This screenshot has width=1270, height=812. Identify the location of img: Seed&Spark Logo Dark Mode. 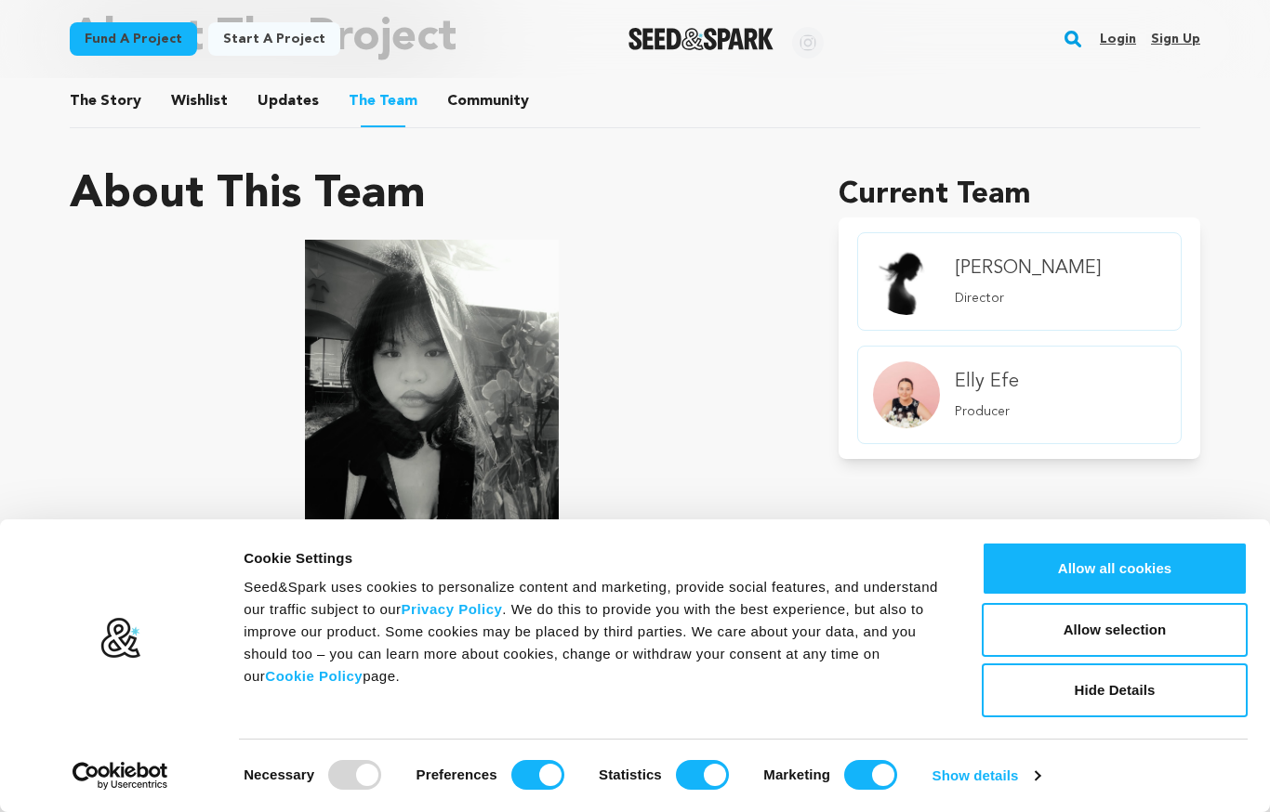
(701, 39).